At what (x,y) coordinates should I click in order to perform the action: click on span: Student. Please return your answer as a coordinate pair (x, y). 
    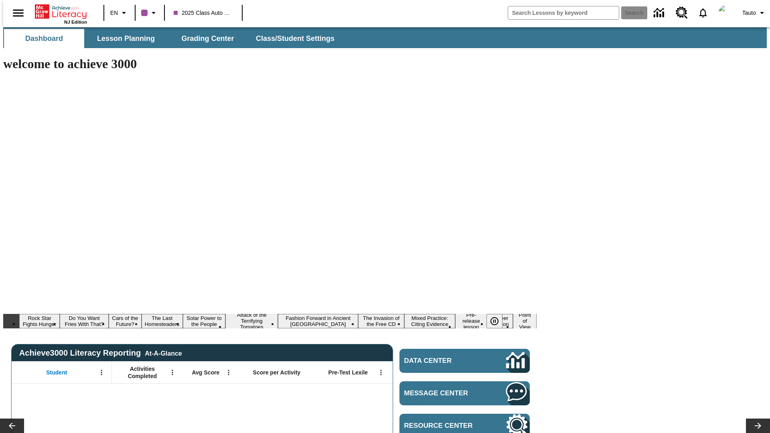
    Looking at the image, I should click on (57, 373).